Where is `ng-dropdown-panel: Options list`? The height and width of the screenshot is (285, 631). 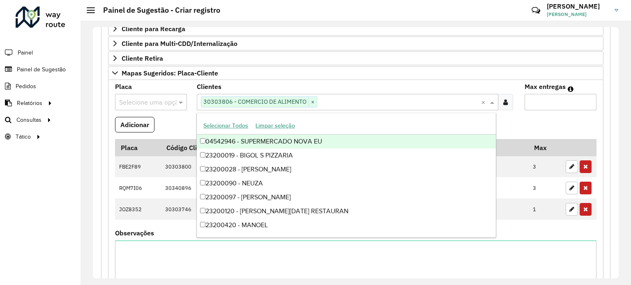 ng-dropdown-panel: Options list is located at coordinates (346, 175).